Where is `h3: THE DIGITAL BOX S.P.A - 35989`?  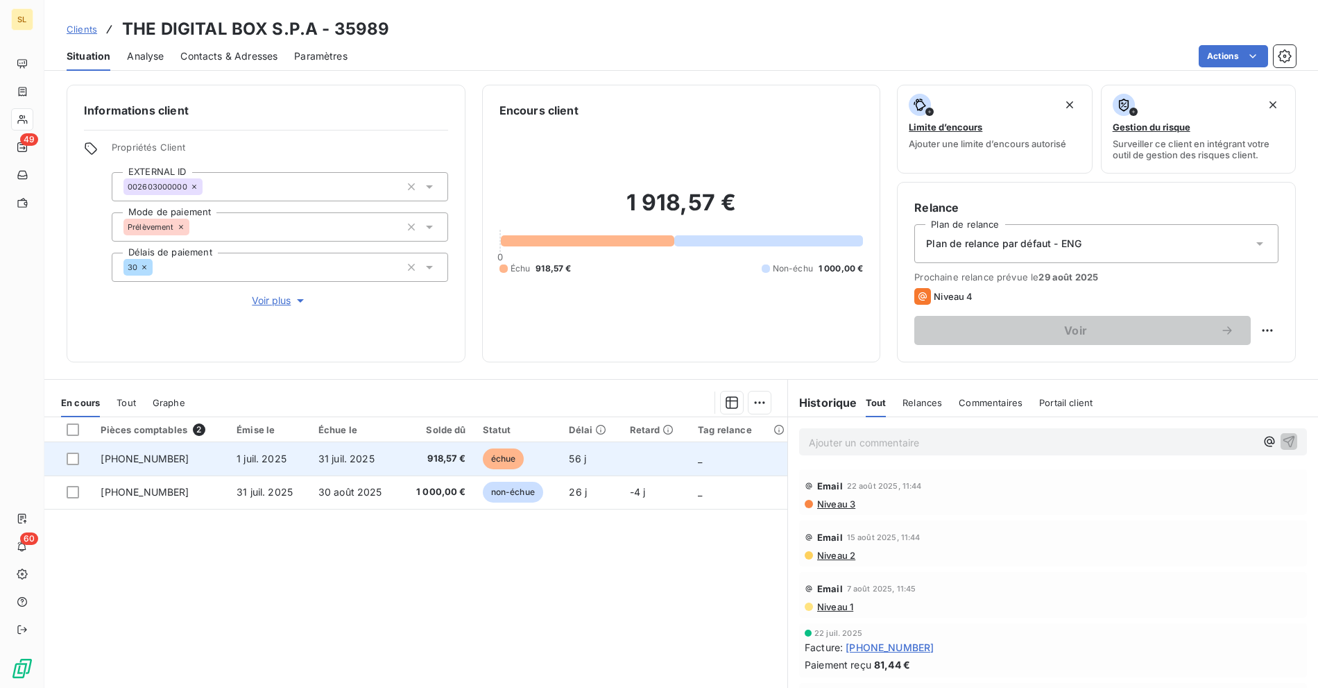 h3: THE DIGITAL BOX S.P.A - 35989 is located at coordinates (255, 29).